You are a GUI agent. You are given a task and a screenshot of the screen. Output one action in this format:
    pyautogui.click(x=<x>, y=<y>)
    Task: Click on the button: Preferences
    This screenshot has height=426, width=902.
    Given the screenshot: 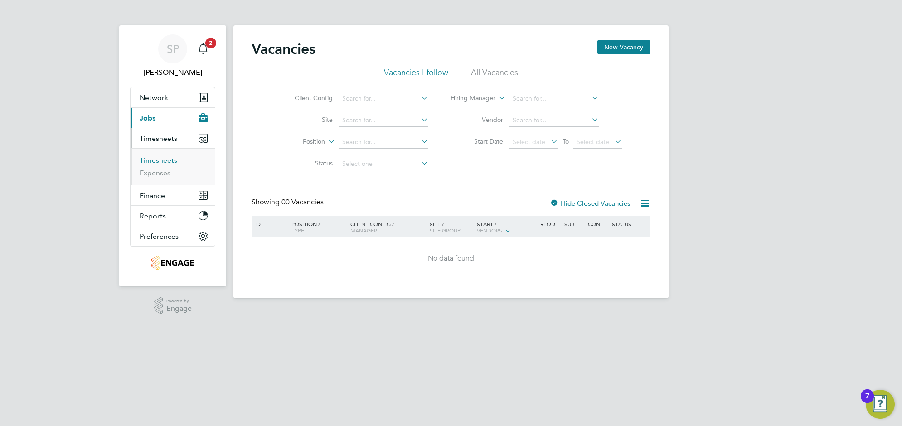 What is the action you would take?
    pyautogui.click(x=173, y=236)
    